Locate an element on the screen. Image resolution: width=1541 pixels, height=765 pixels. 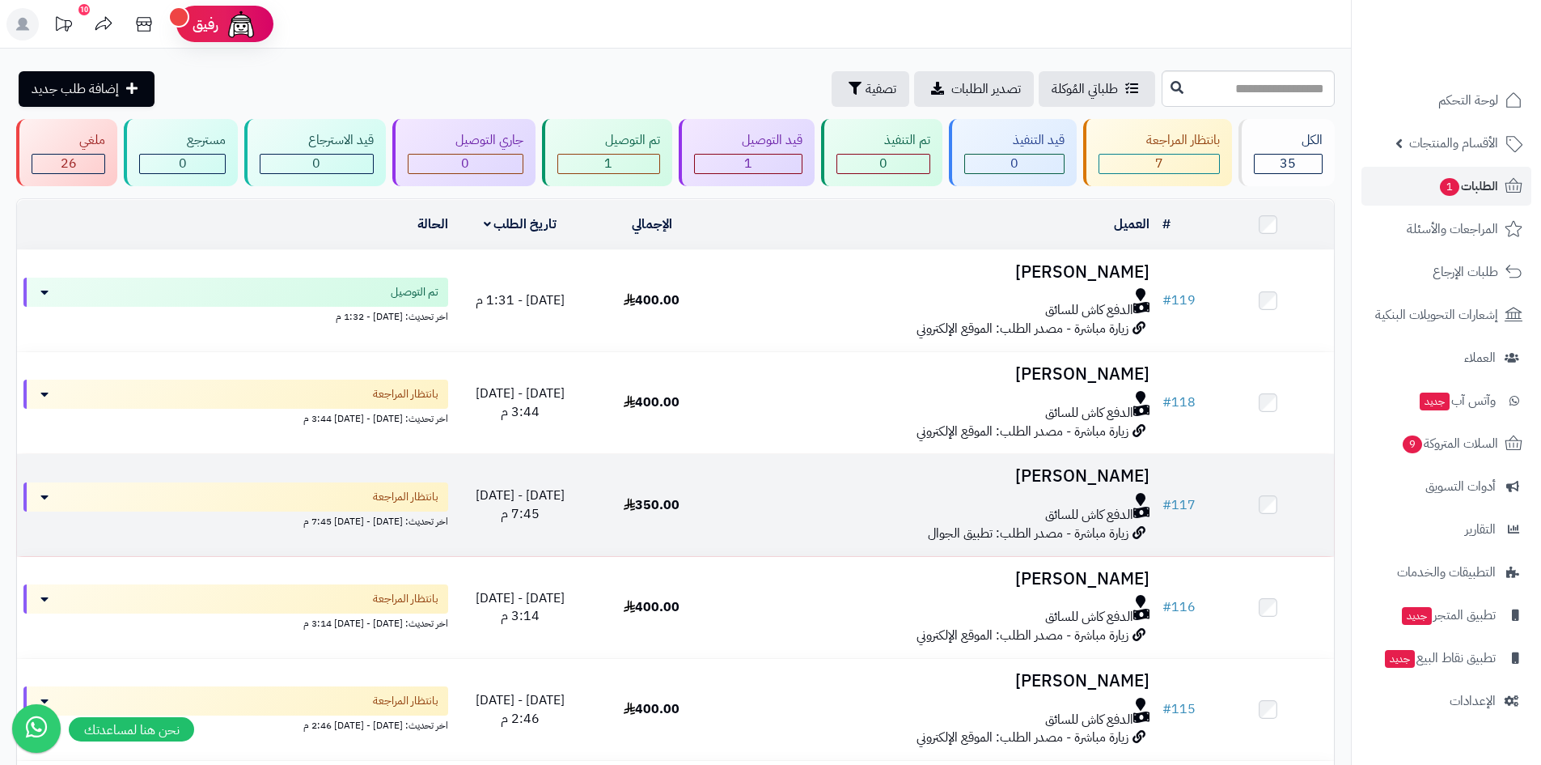
div: 26 is located at coordinates (68, 163).